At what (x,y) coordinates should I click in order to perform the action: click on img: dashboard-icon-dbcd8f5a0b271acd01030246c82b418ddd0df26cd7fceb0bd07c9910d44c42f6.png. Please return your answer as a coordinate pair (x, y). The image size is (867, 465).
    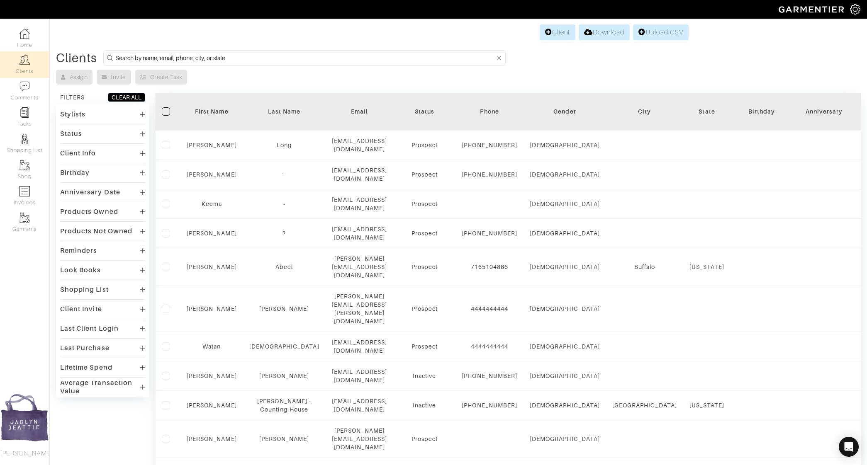
    Looking at the image, I should click on (24, 34).